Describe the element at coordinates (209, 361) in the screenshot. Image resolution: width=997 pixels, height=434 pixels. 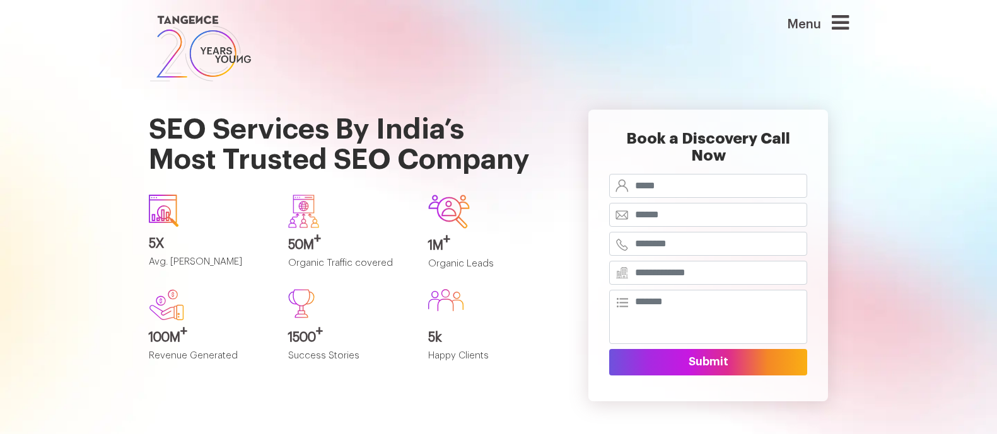
I see `p: Revenue Generated` at that location.